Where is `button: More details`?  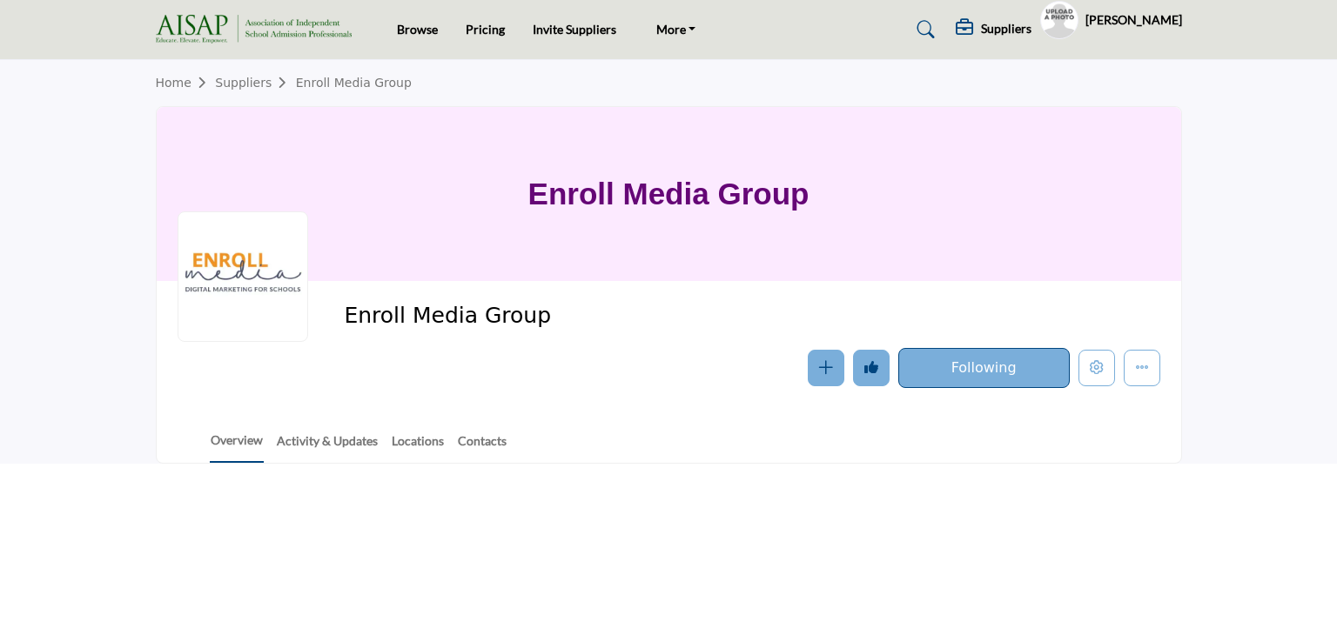
button: More details is located at coordinates (1142, 368).